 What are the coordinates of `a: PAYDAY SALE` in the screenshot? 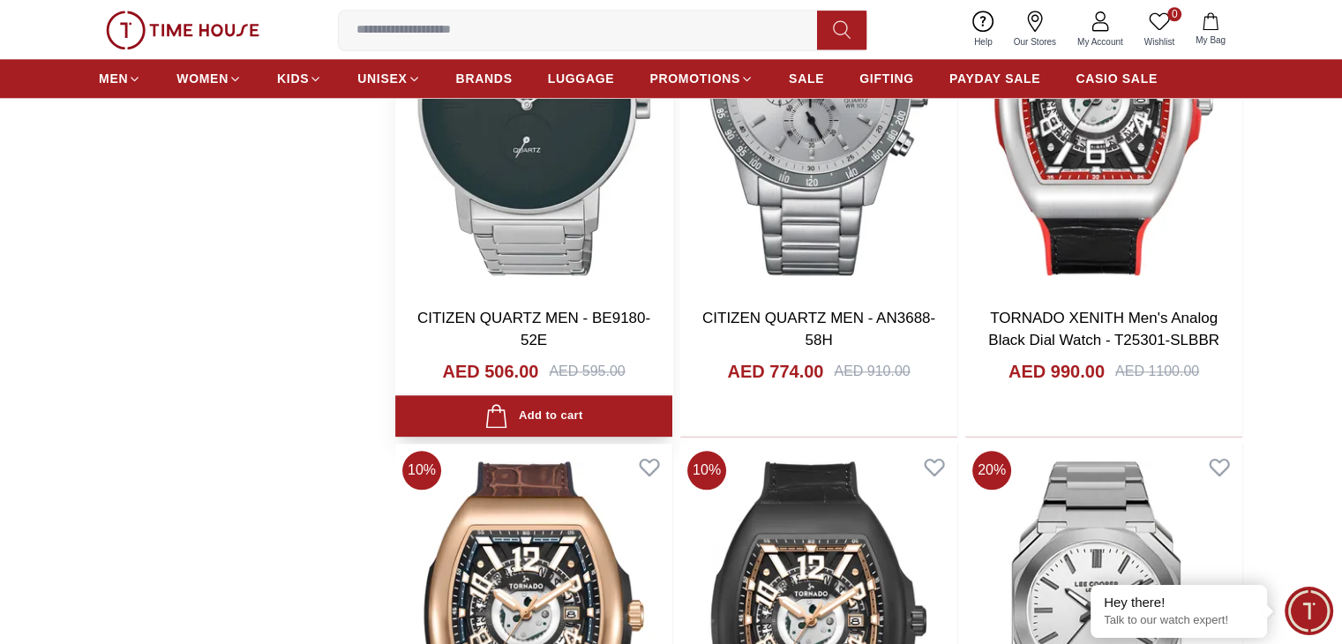 It's located at (994, 79).